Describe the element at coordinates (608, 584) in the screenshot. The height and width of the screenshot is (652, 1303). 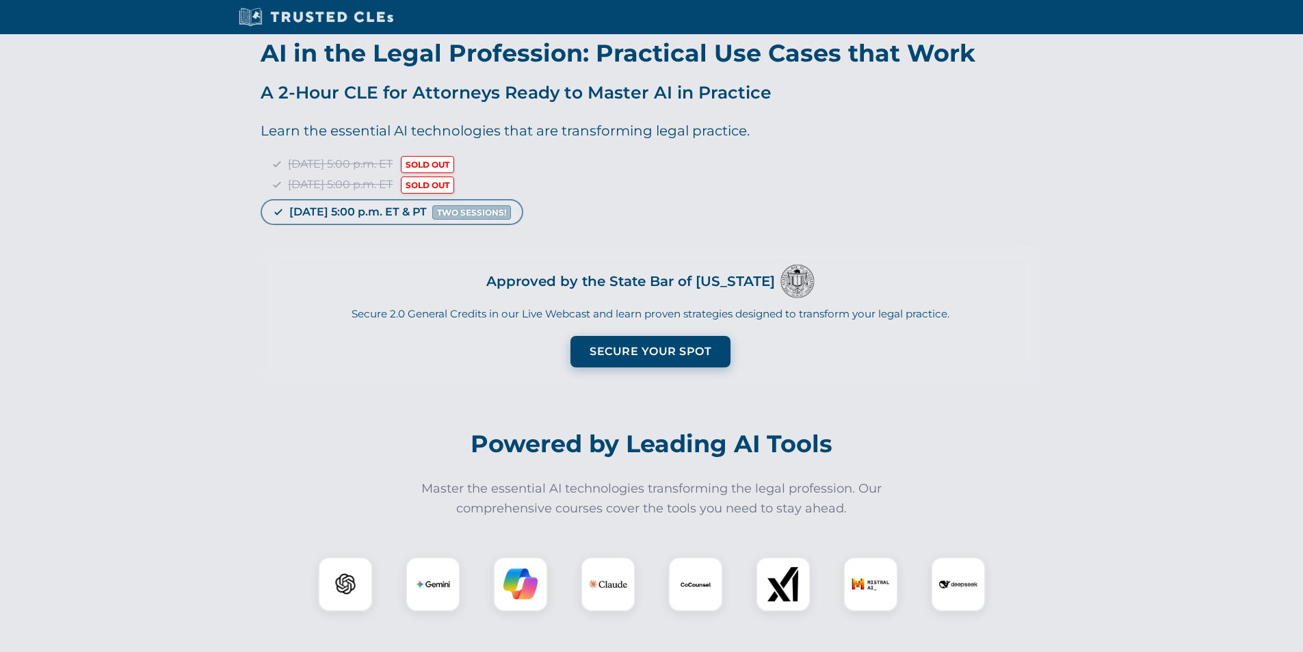
I see `img: Claude Logo` at that location.